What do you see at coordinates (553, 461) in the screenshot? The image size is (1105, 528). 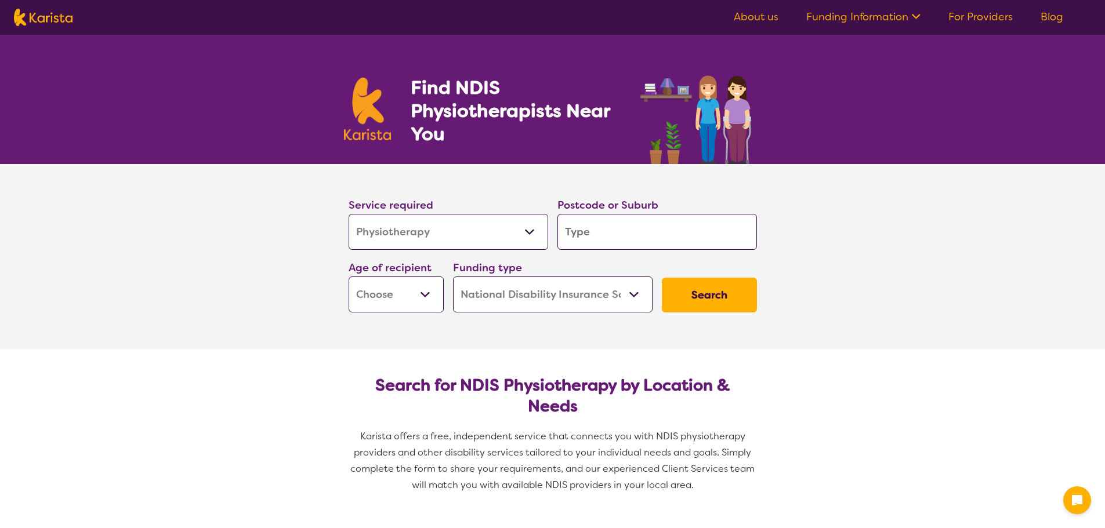 I see `p: Karista offers a free, independent service that connects you with NDIS physiotherapy providers an...` at bounding box center [553, 461].